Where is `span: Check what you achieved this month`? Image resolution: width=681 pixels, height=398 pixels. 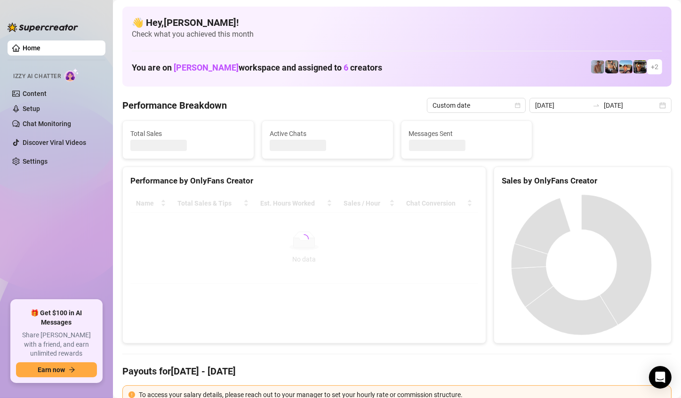
span: Check what you achieved this month is located at coordinates (397, 34).